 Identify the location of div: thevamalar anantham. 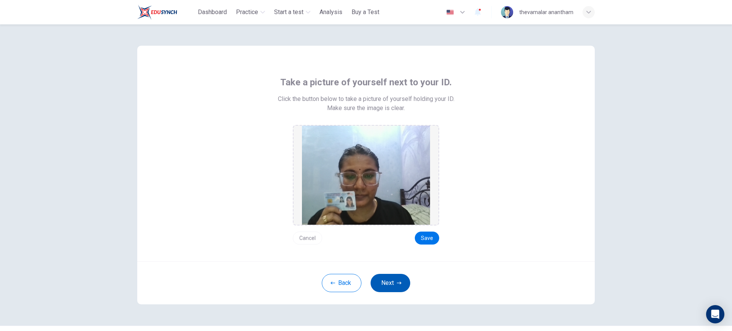
(546, 12).